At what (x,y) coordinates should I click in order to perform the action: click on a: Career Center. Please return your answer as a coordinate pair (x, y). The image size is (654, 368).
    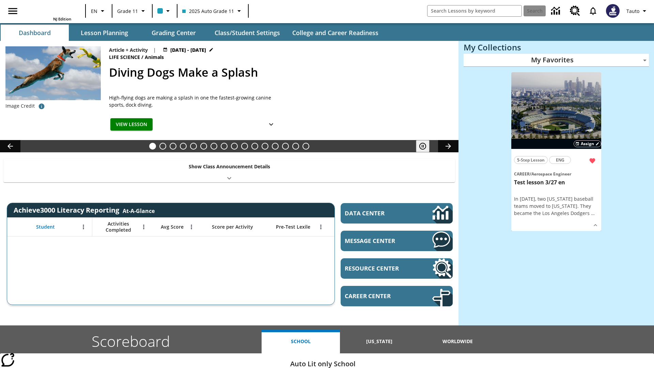
    Looking at the image, I should click on (396, 296).